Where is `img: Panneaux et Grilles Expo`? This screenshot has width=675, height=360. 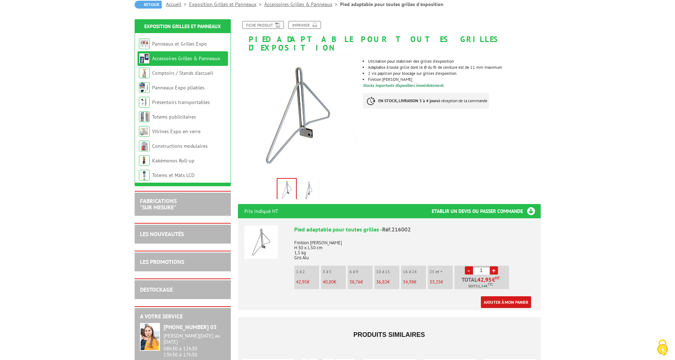 img: Panneaux et Grilles Expo is located at coordinates (144, 44).